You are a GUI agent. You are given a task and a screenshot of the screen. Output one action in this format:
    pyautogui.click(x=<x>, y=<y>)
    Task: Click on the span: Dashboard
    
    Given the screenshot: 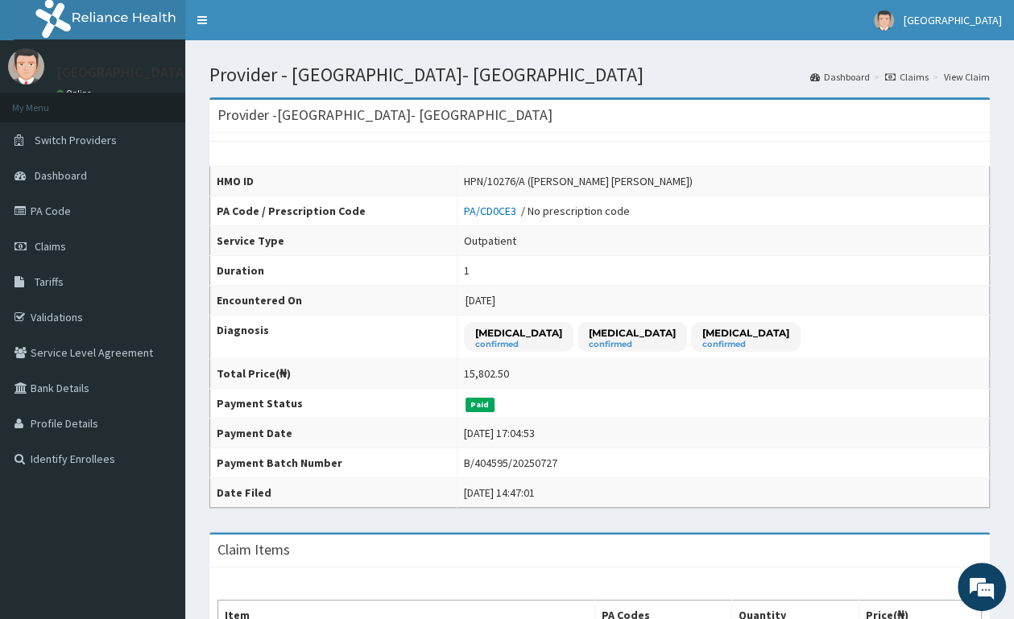 What is the action you would take?
    pyautogui.click(x=60, y=176)
    